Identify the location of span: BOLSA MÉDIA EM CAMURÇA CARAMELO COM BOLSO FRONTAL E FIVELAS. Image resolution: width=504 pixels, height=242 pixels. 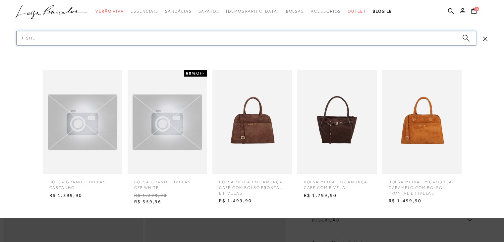
(422, 185).